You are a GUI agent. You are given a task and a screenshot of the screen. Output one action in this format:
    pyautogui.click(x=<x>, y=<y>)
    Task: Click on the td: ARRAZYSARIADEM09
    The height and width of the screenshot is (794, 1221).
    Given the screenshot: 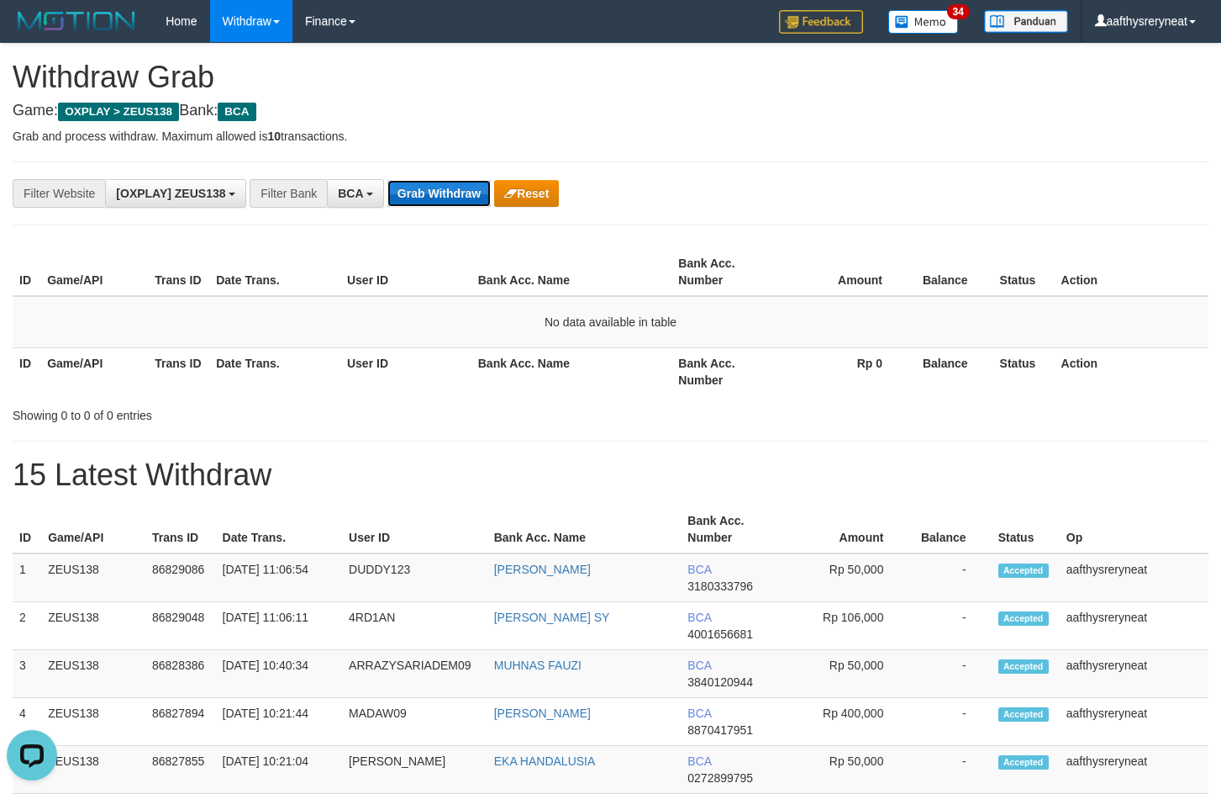 What is the action you would take?
    pyautogui.click(x=414, y=673)
    